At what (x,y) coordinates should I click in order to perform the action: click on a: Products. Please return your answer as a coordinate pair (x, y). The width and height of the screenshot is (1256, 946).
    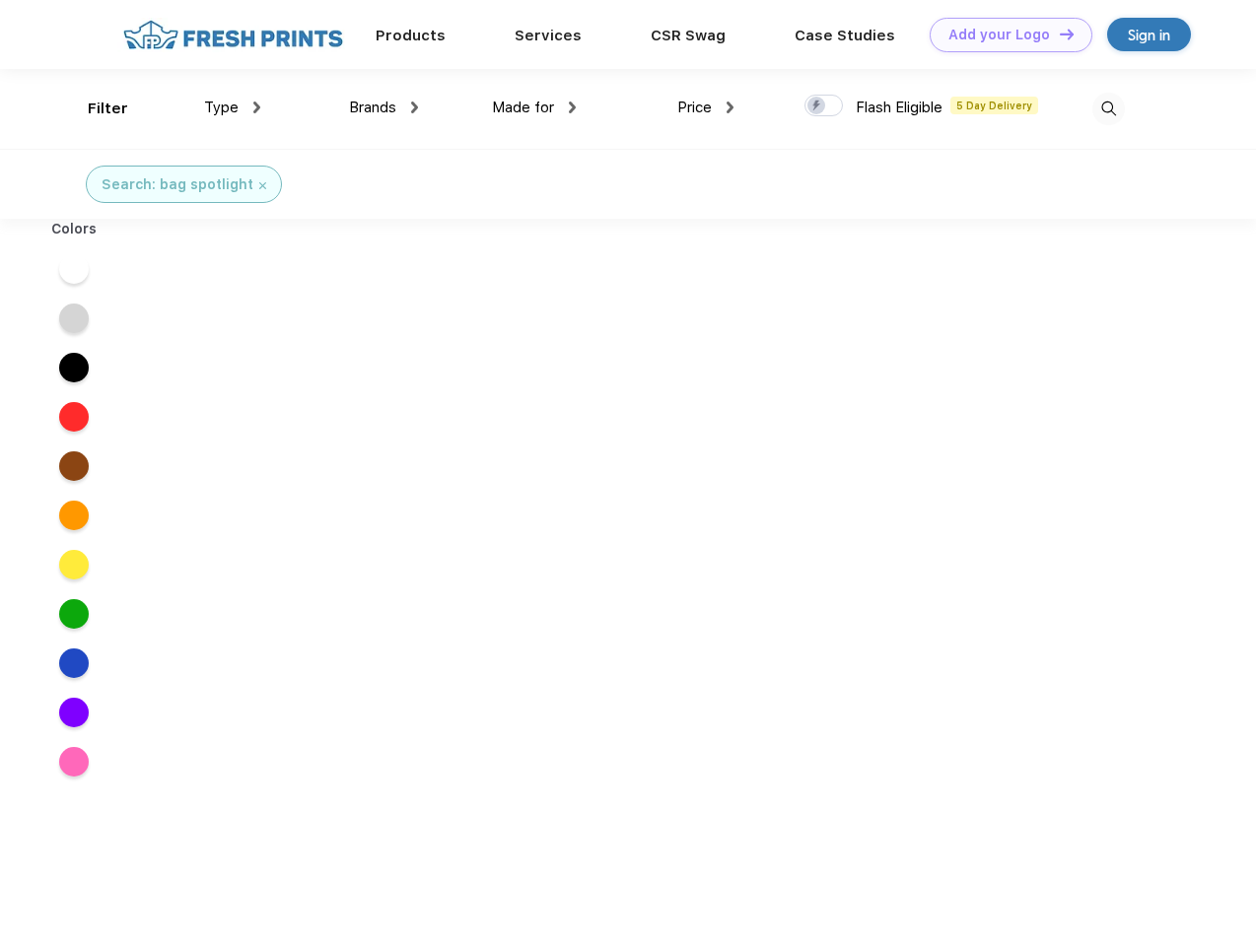
    Looking at the image, I should click on (410, 35).